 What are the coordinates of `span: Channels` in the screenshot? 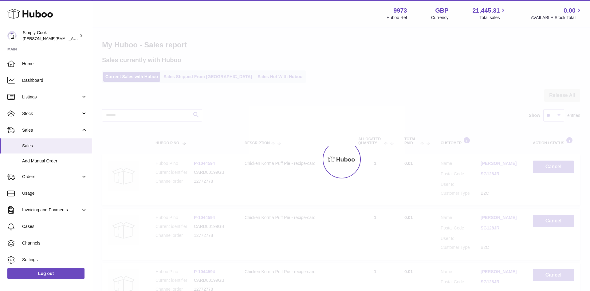 It's located at (55, 243).